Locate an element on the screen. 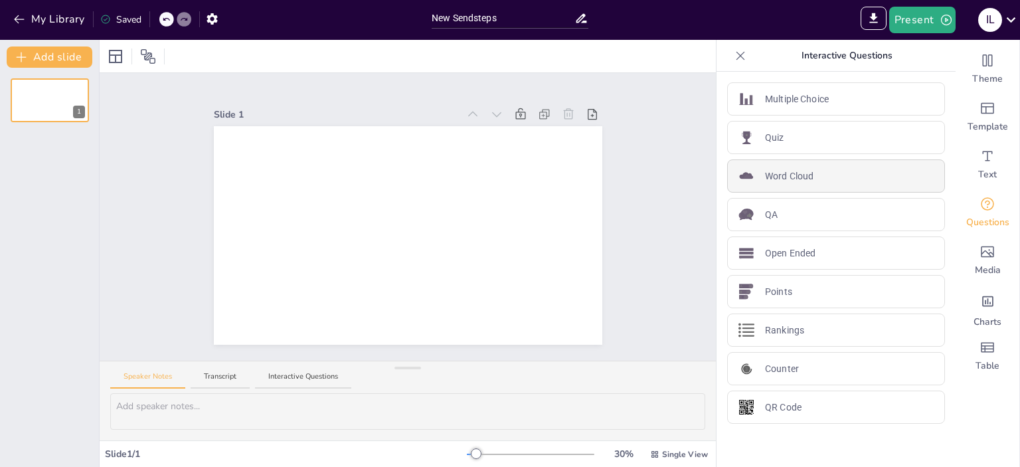 The height and width of the screenshot is (467, 1020). span: Table is located at coordinates (987, 366).